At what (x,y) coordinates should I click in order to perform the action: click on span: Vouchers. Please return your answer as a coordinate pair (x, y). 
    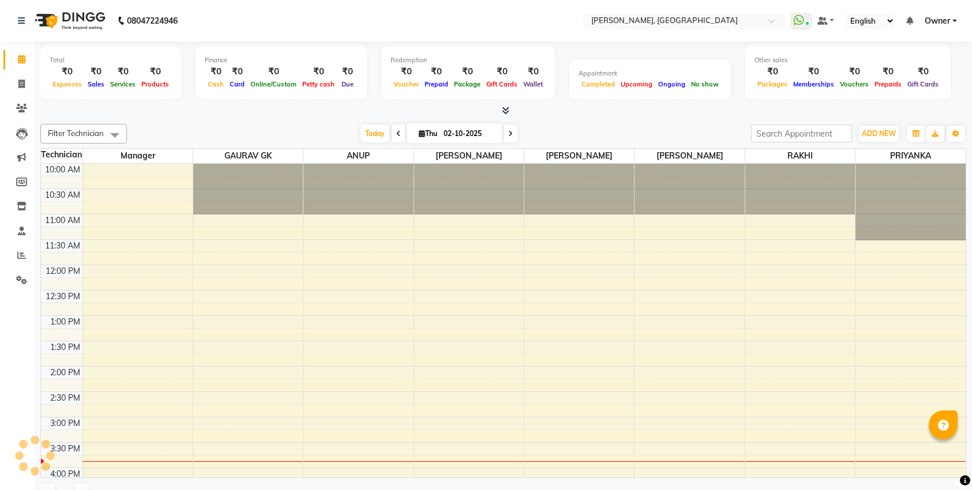
    Looking at the image, I should click on (854, 84).